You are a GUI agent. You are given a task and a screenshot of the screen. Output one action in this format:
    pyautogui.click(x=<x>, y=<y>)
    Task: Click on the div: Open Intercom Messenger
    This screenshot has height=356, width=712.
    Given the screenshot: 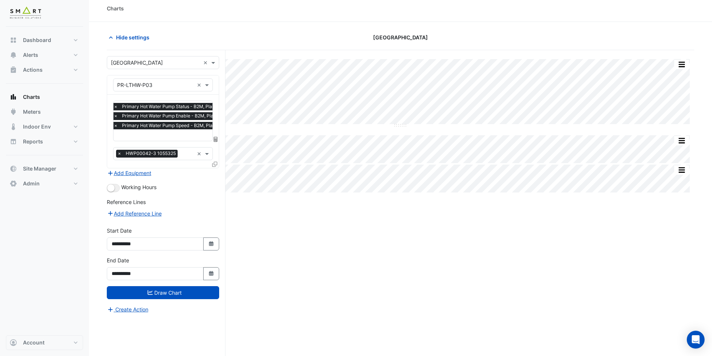 What is the action you would take?
    pyautogui.click(x=696, y=339)
    